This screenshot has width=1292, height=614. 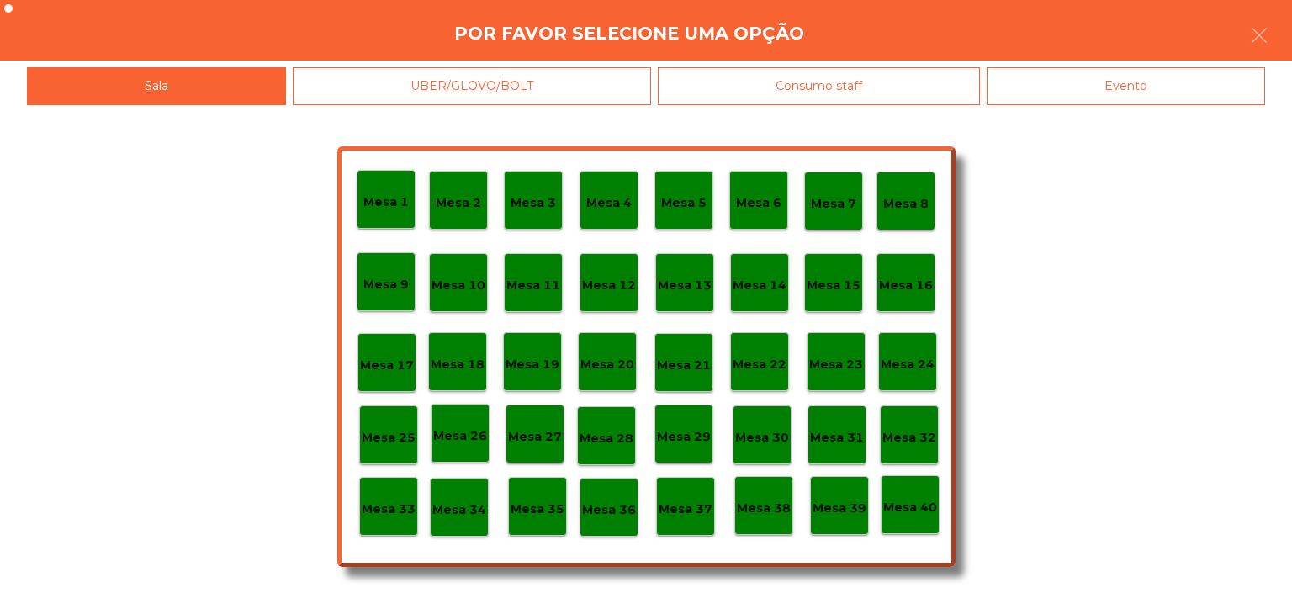 What do you see at coordinates (533, 285) in the screenshot?
I see `p: Mesa 11` at bounding box center [533, 285].